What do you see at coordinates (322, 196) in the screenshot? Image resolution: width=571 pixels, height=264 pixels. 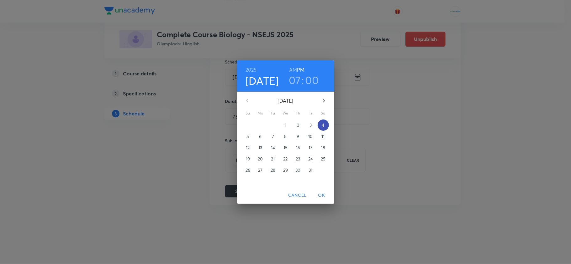 I see `span: OK` at bounding box center [322, 196].